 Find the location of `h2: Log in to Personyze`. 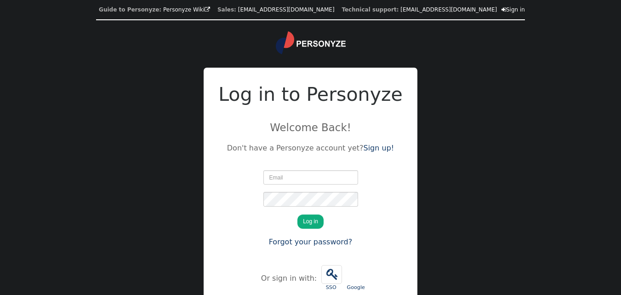

h2: Log in to Personyze is located at coordinates (310, 95).